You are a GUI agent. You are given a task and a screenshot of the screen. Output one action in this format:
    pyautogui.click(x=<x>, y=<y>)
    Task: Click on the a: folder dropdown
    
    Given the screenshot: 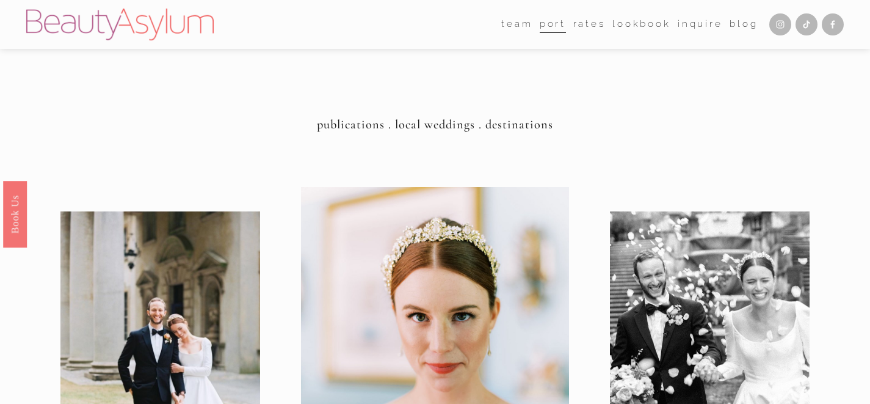 What is the action you would take?
    pyautogui.click(x=516, y=24)
    